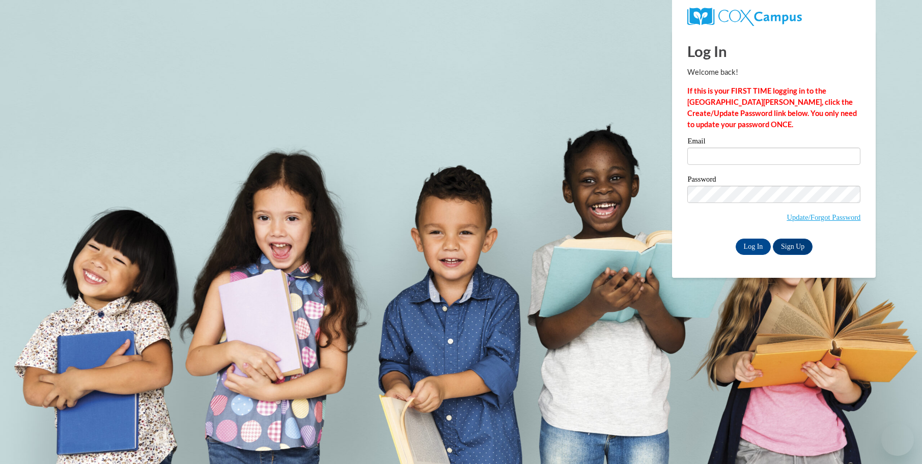 The height and width of the screenshot is (464, 922). I want to click on label: Email, so click(774, 142).